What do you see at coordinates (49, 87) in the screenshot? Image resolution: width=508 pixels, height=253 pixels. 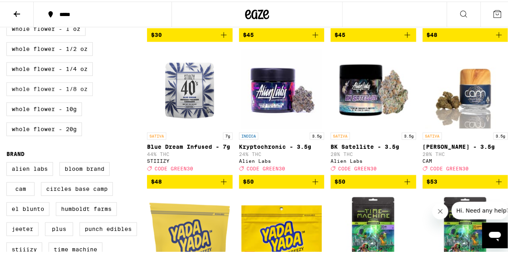 I see `label: Whole Flower - 1/8 oz` at bounding box center [49, 87].